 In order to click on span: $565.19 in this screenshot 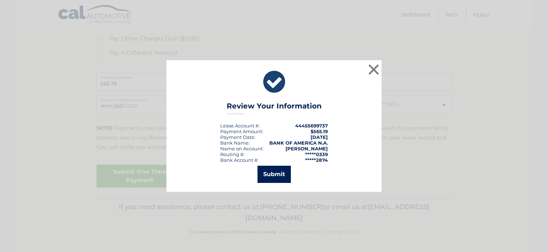, I will do `click(319, 132)`.